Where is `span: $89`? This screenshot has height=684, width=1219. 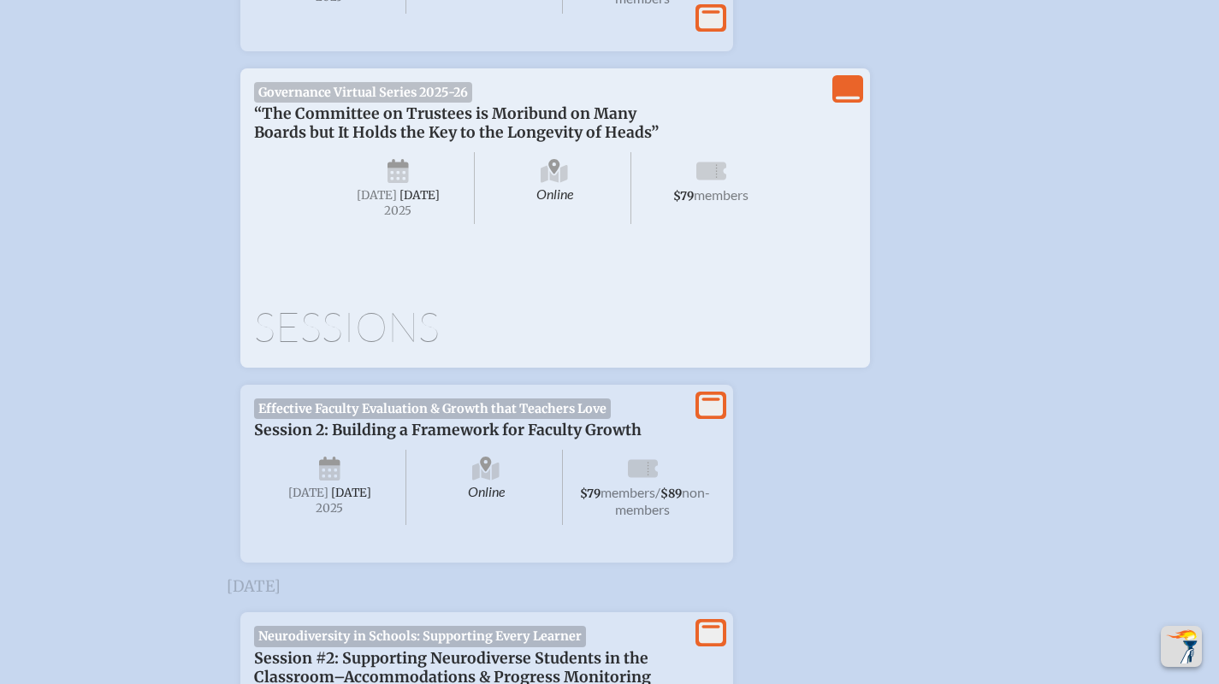
span: $89 is located at coordinates (670, 493).